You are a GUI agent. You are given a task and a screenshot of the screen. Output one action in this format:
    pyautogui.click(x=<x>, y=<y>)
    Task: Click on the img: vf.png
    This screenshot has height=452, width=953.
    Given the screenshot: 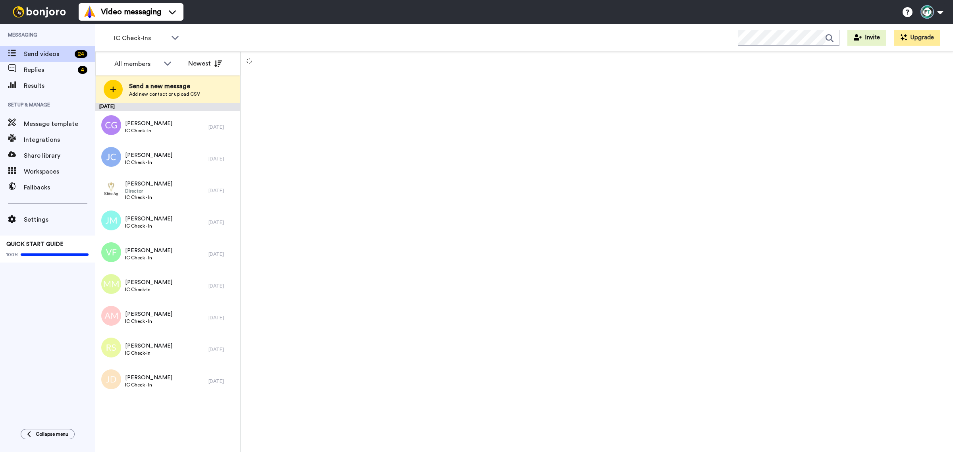 What is the action you would take?
    pyautogui.click(x=111, y=252)
    